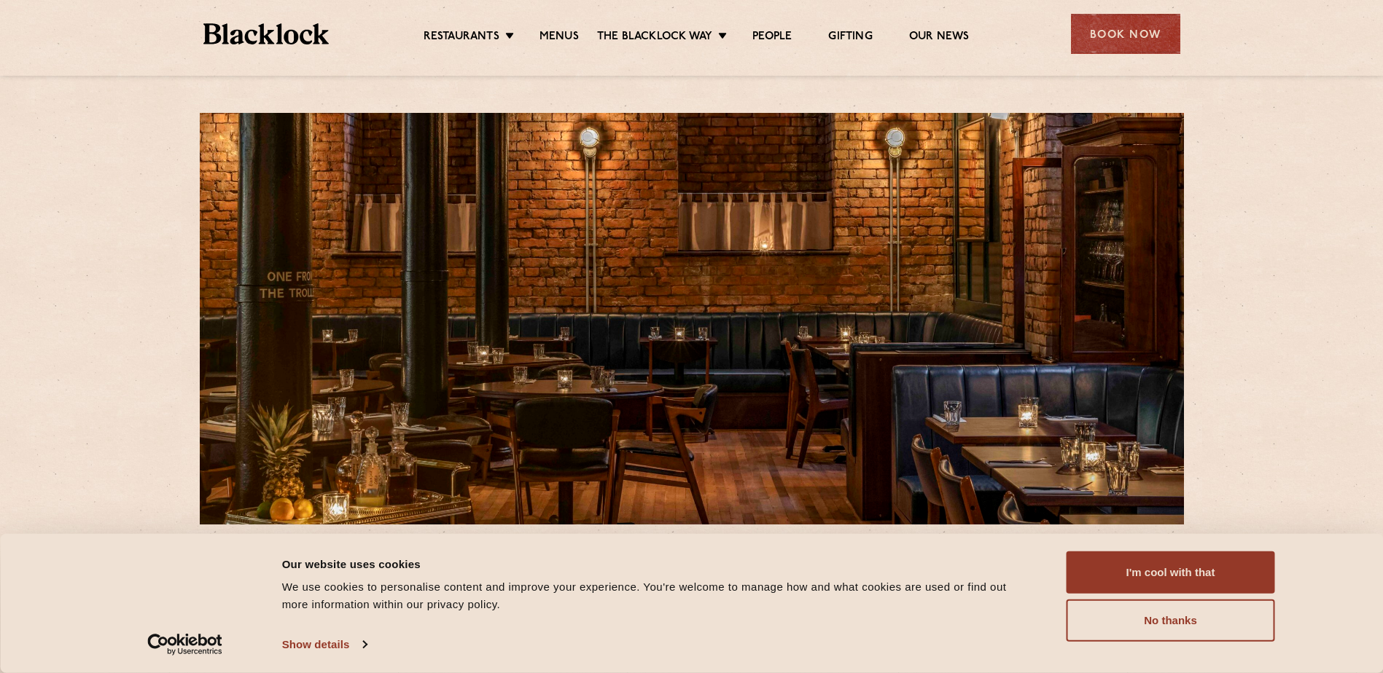  What do you see at coordinates (850, 38) in the screenshot?
I see `a: Gifting` at bounding box center [850, 38].